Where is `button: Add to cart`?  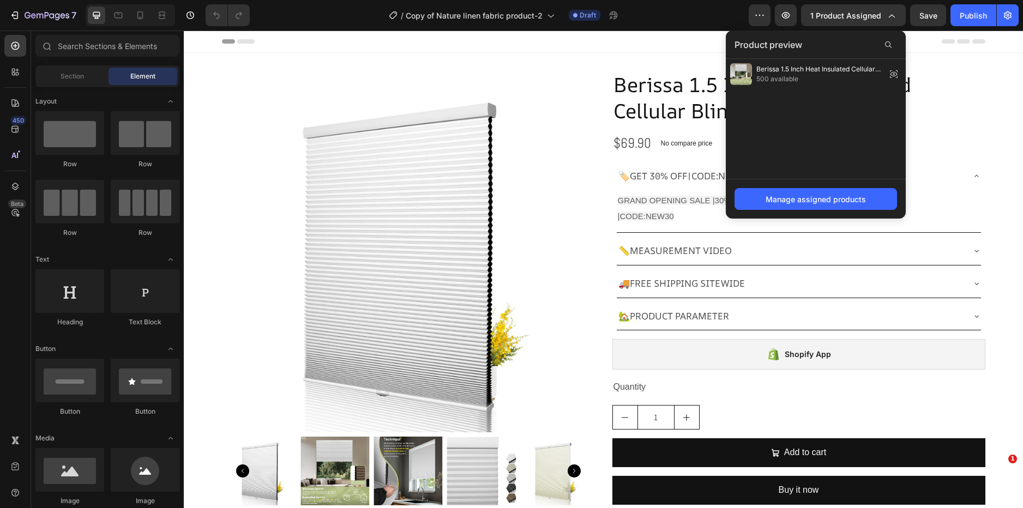 button: Add to cart is located at coordinates (615, 422).